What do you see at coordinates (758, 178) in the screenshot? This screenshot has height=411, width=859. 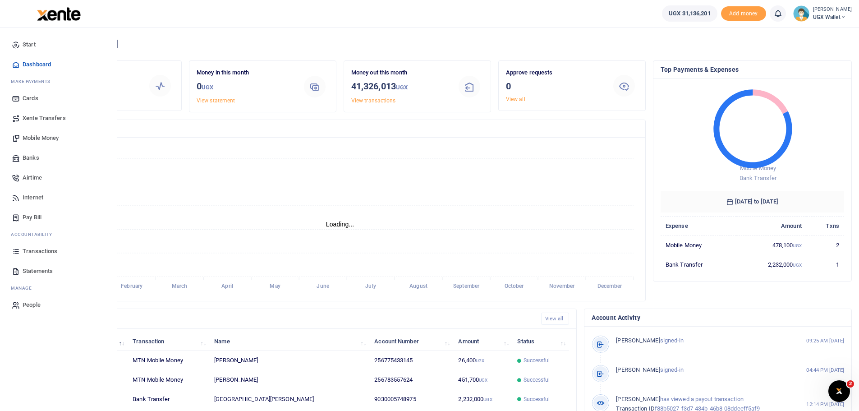 I see `span: Bank Transfer` at bounding box center [758, 178].